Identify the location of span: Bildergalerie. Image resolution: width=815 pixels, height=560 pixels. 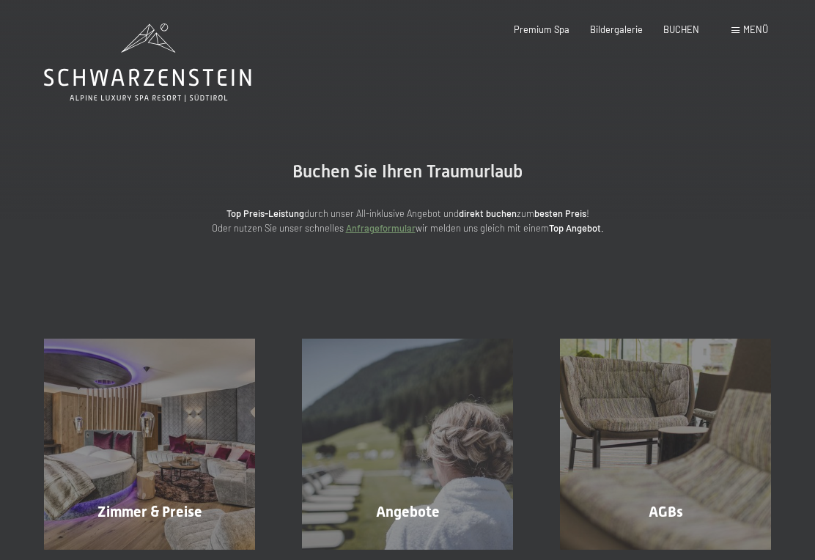
(617, 29).